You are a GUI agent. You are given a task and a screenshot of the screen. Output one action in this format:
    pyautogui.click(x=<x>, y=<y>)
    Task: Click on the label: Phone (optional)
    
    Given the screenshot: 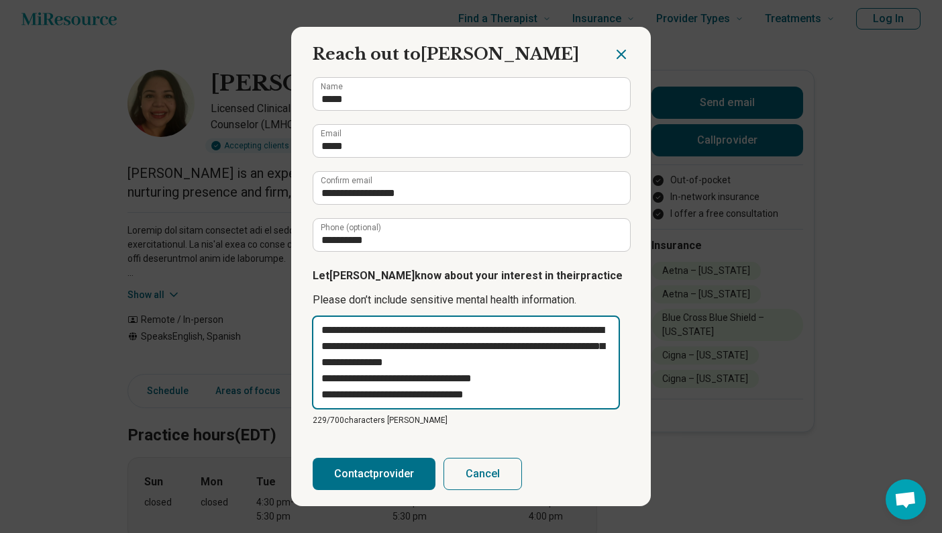 What is the action you would take?
    pyautogui.click(x=351, y=228)
    